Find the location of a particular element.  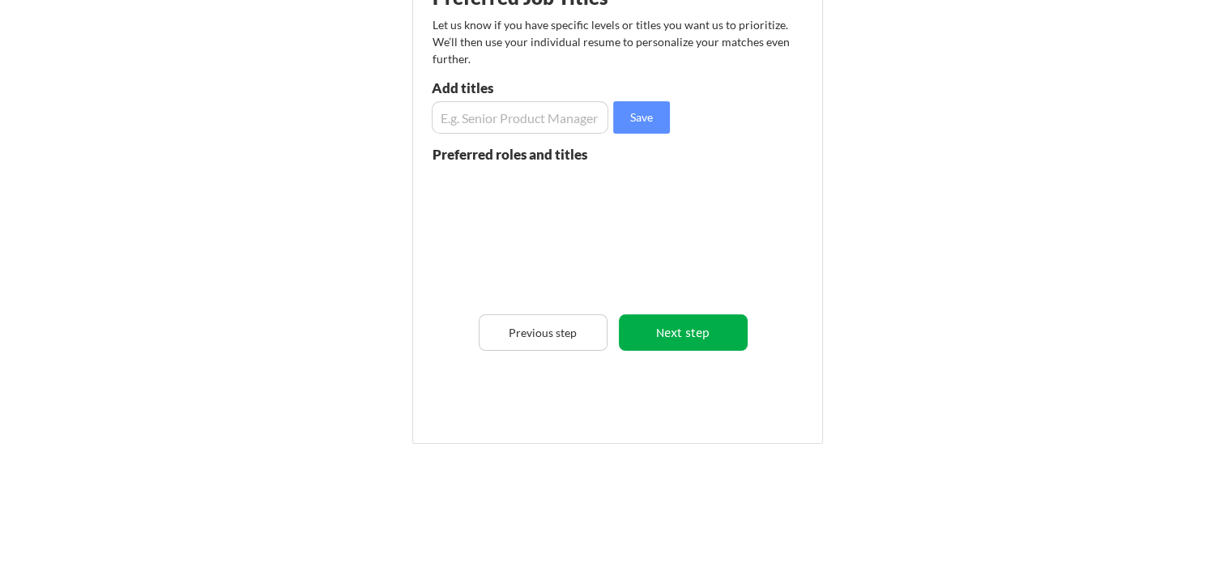

div: Let us know if you have specific levels or titles you want us to prioritize. We’ll then use your ... is located at coordinates (611, 41).